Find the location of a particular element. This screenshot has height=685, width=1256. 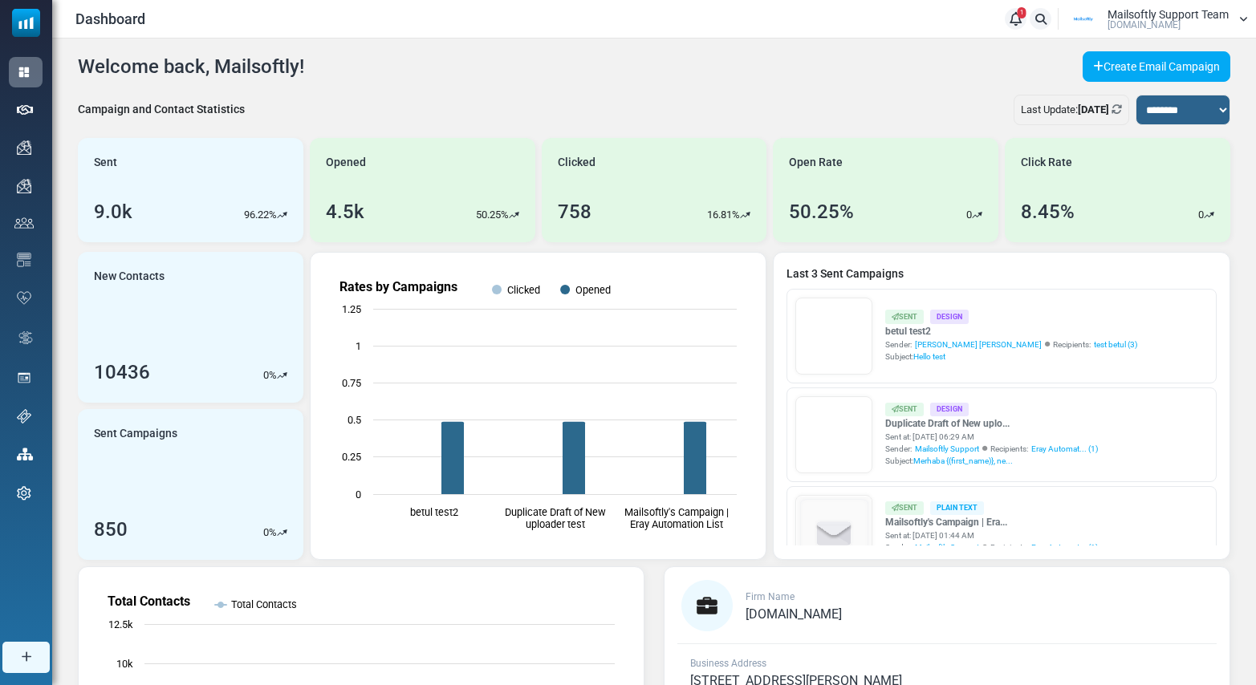

span: Mailsoftly Support Team is located at coordinates (1168, 14).